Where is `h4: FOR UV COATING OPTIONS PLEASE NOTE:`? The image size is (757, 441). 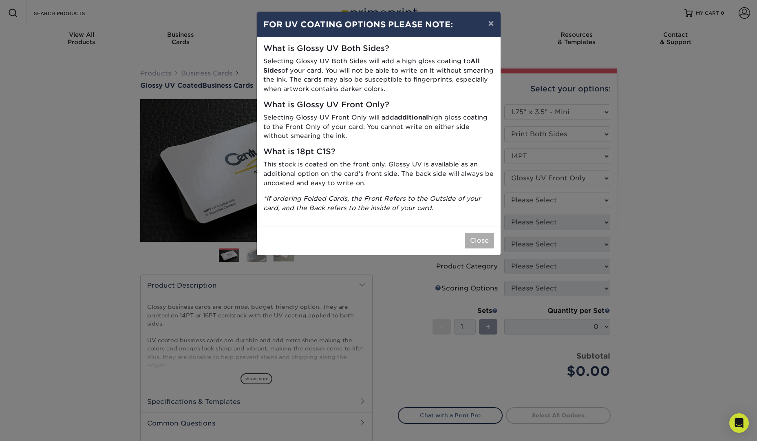 h4: FOR UV COATING OPTIONS PLEASE NOTE: is located at coordinates (379, 24).